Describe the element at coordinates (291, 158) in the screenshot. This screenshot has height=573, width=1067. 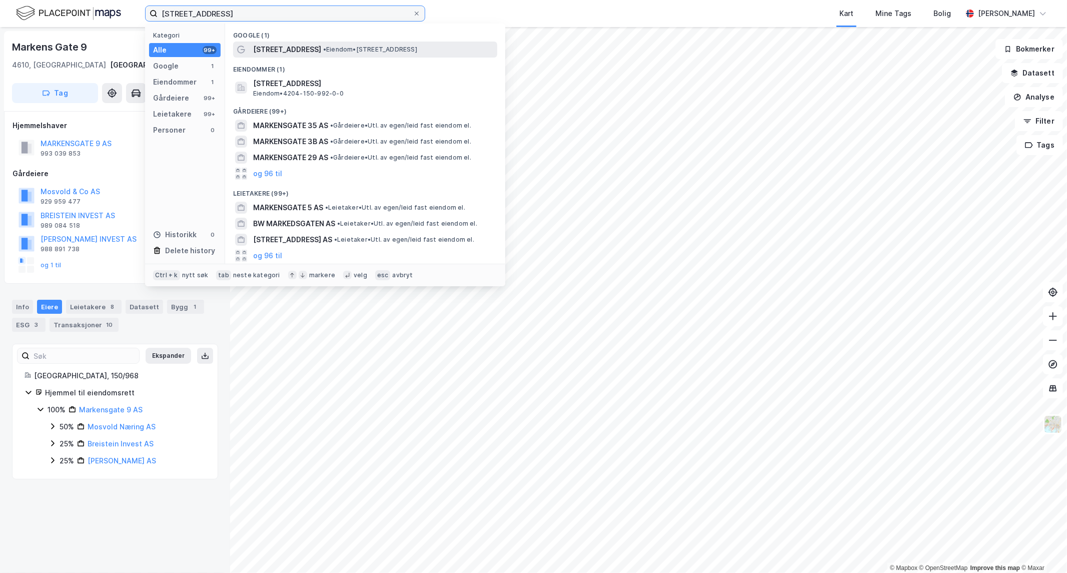
I see `span: MARKENSGATE 29 AS` at that location.